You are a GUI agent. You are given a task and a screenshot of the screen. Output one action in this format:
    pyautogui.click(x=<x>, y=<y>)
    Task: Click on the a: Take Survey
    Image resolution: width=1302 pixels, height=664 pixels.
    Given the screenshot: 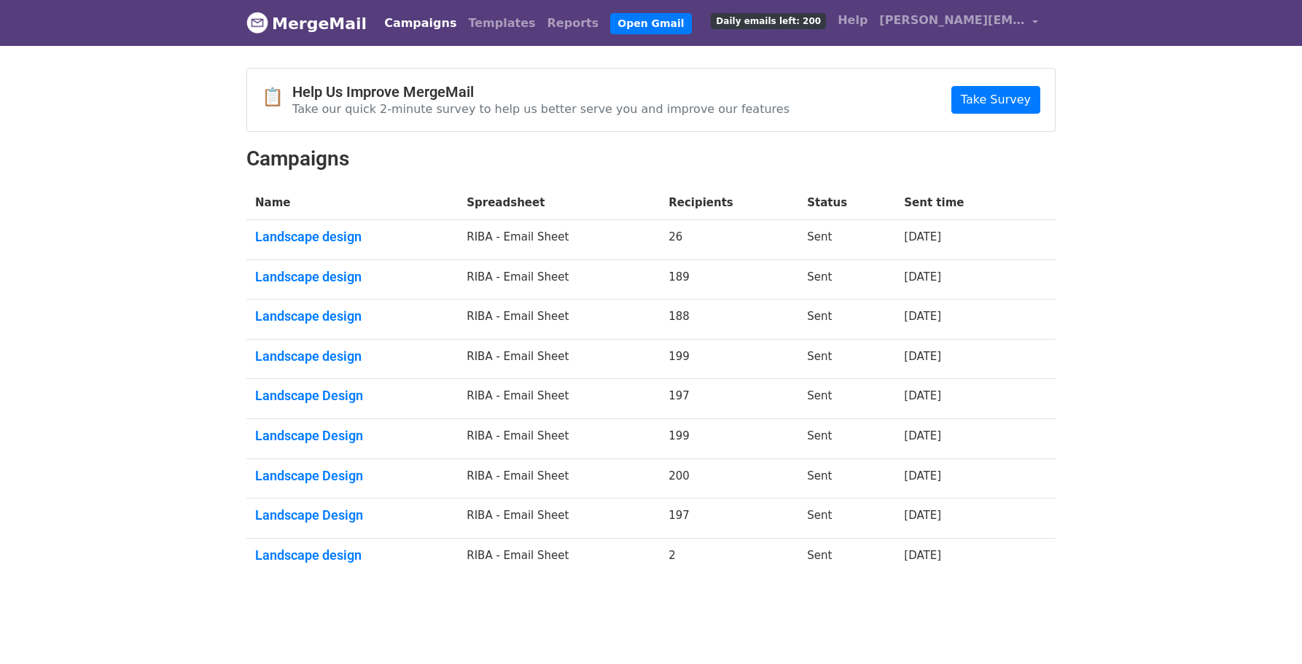 What is the action you would take?
    pyautogui.click(x=996, y=100)
    